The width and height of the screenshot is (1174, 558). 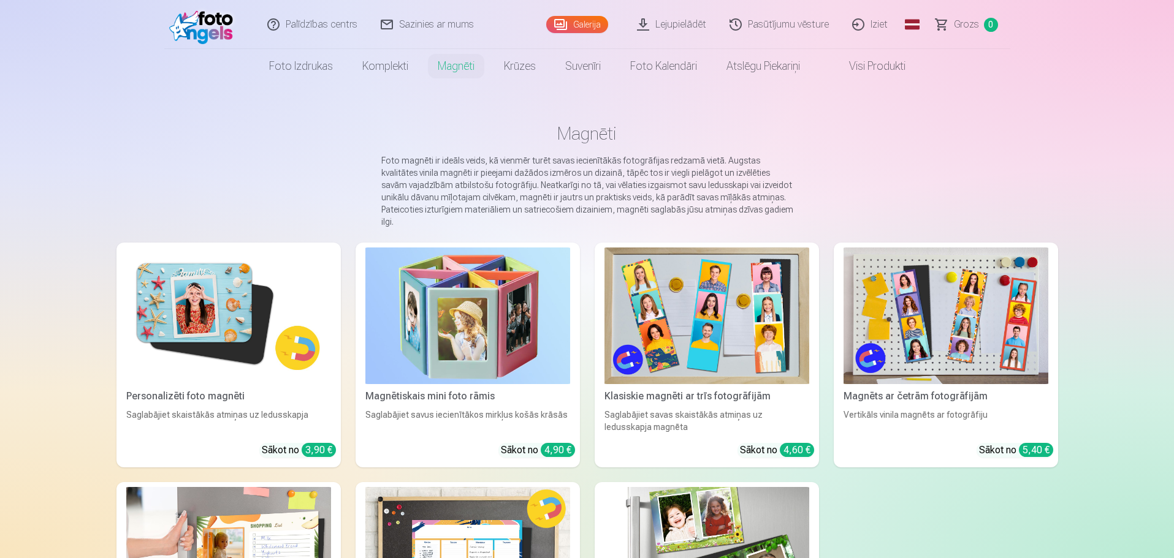 I want to click on h1: Magnēti, so click(x=587, y=134).